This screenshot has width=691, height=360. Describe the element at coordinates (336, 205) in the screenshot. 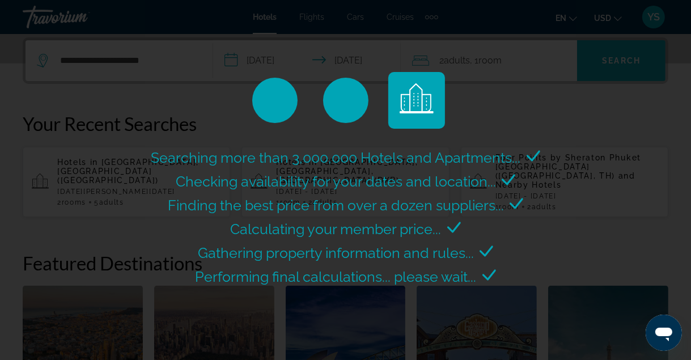

I see `span: Finding the best price from over a dozen suppliers...` at that location.